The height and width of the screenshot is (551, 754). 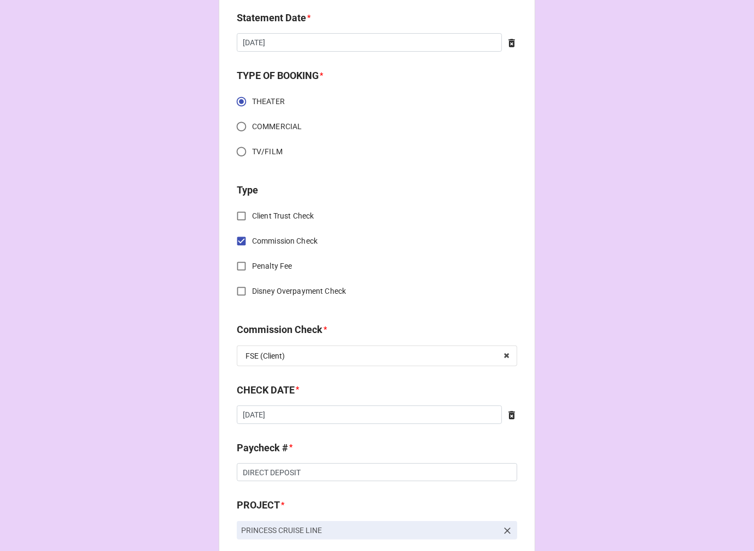 I want to click on label: Type, so click(x=247, y=190).